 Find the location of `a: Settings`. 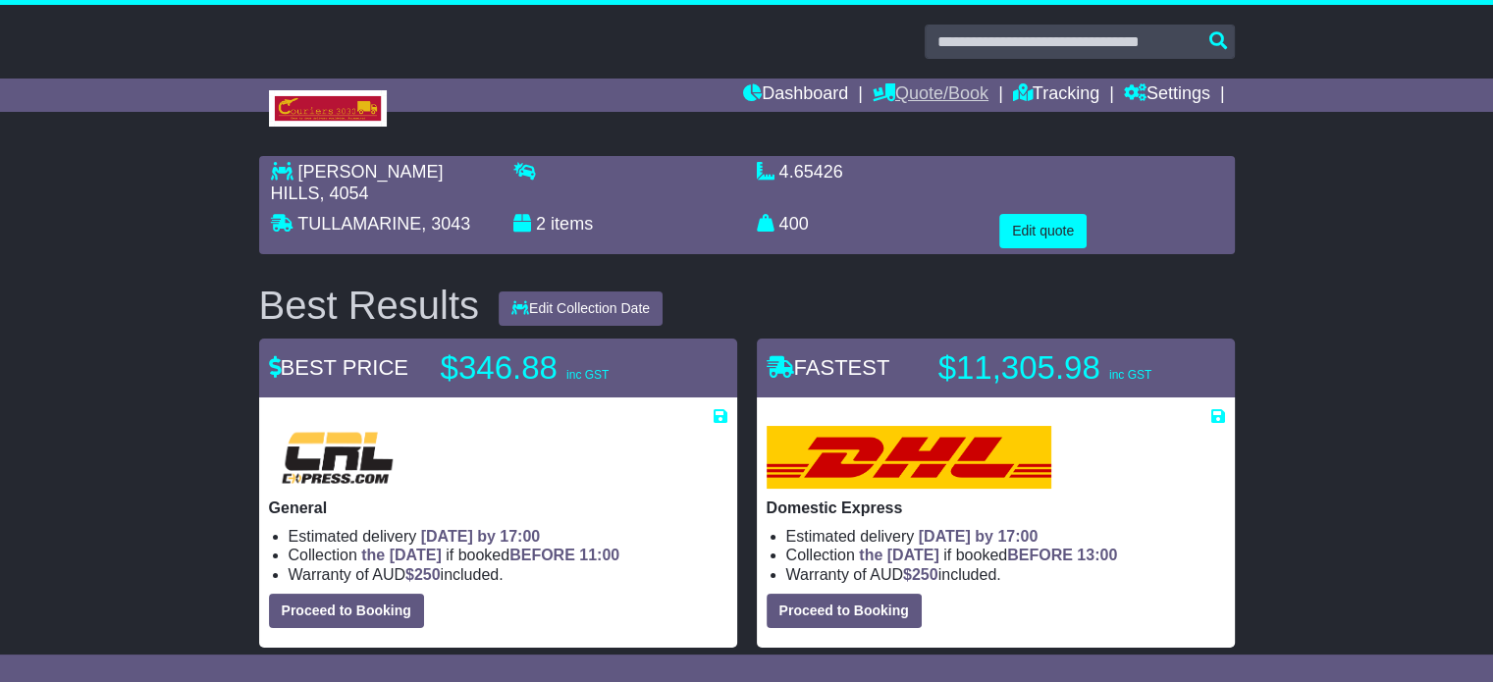

a: Settings is located at coordinates (1167, 95).